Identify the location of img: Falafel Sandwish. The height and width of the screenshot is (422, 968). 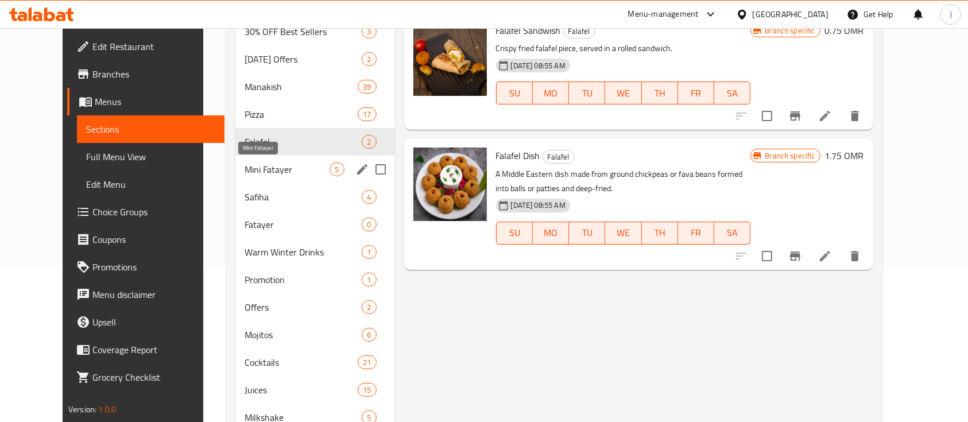
(450, 59).